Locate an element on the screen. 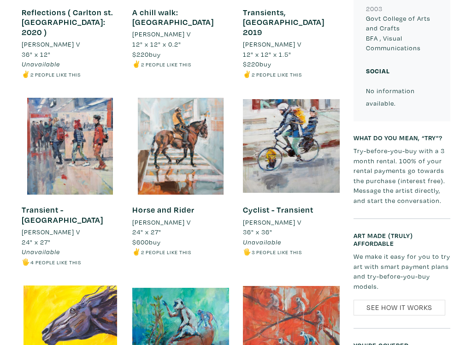  a: See How It Works is located at coordinates (399, 308).